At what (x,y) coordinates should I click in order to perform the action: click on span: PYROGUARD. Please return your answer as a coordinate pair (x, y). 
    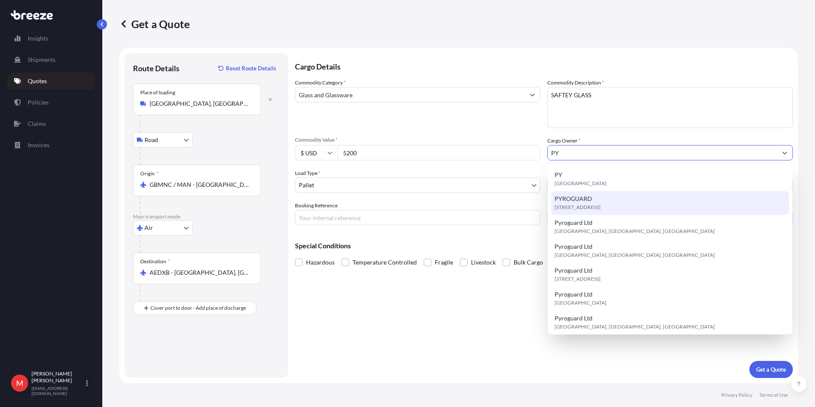
    Looking at the image, I should click on (573, 199).